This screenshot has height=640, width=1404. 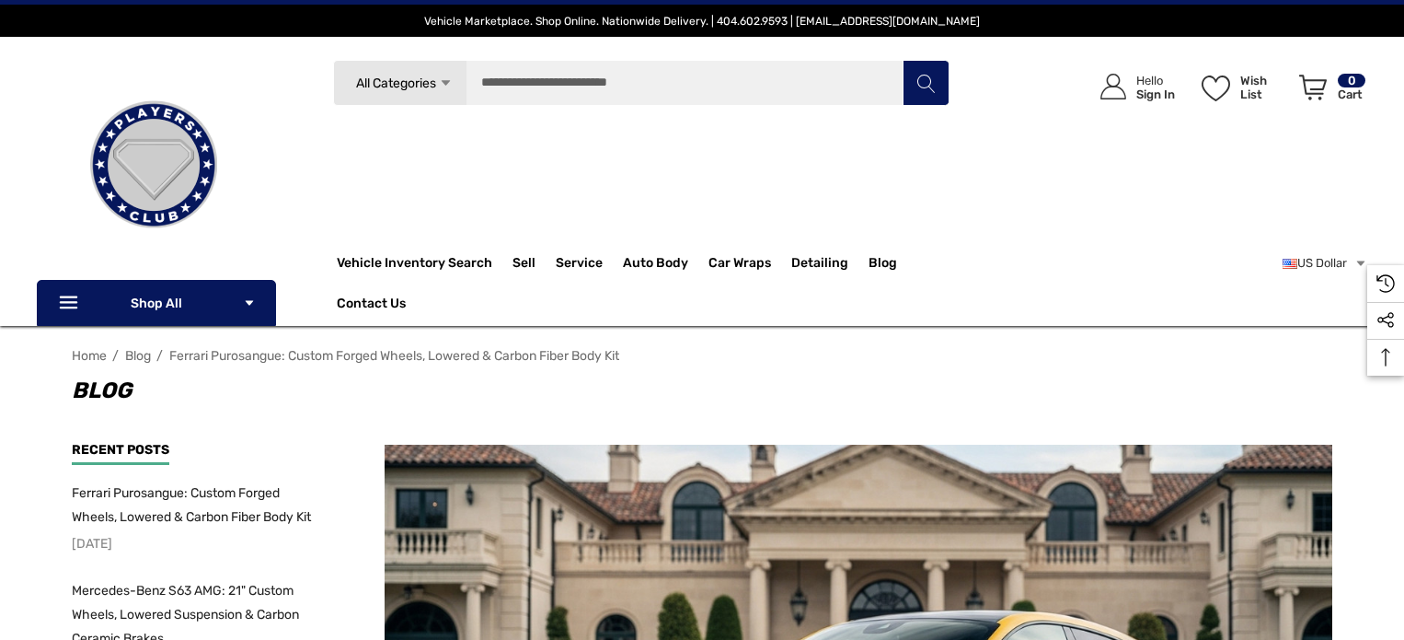 I want to click on a: Cart with 0 items, so click(x=1329, y=91).